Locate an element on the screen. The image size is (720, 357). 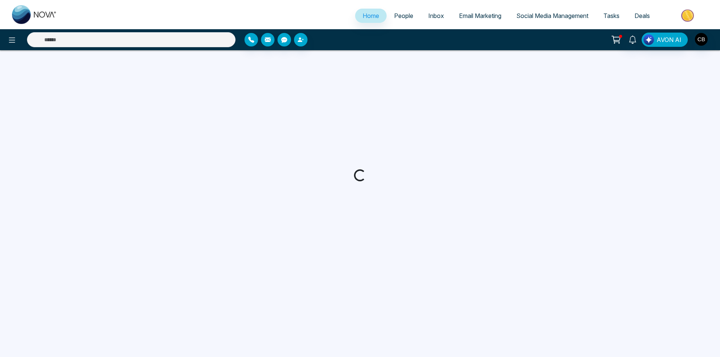
span: Email Marketing is located at coordinates (480, 16).